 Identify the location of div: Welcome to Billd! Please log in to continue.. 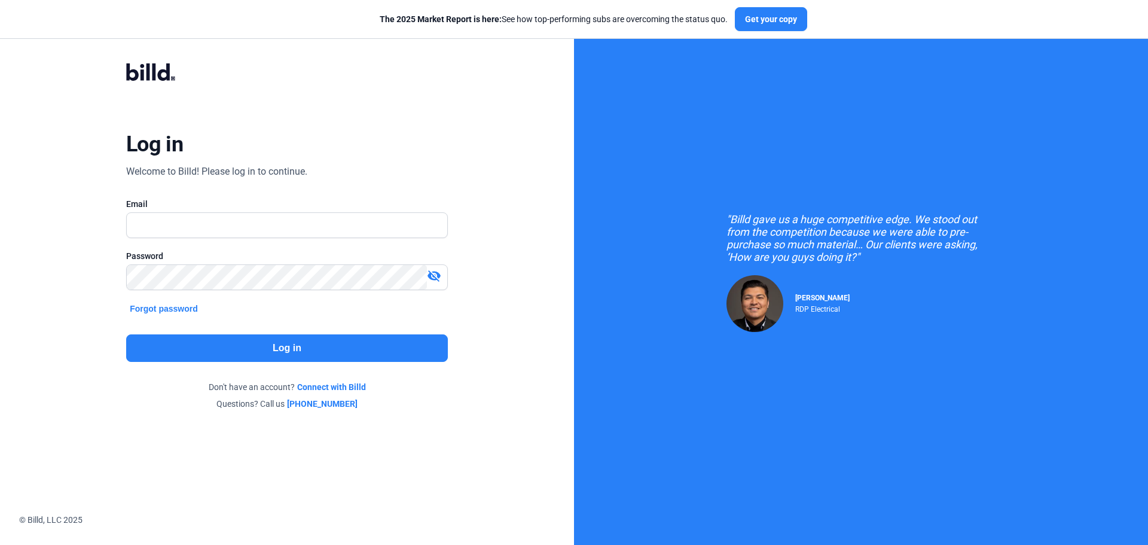
(216, 172).